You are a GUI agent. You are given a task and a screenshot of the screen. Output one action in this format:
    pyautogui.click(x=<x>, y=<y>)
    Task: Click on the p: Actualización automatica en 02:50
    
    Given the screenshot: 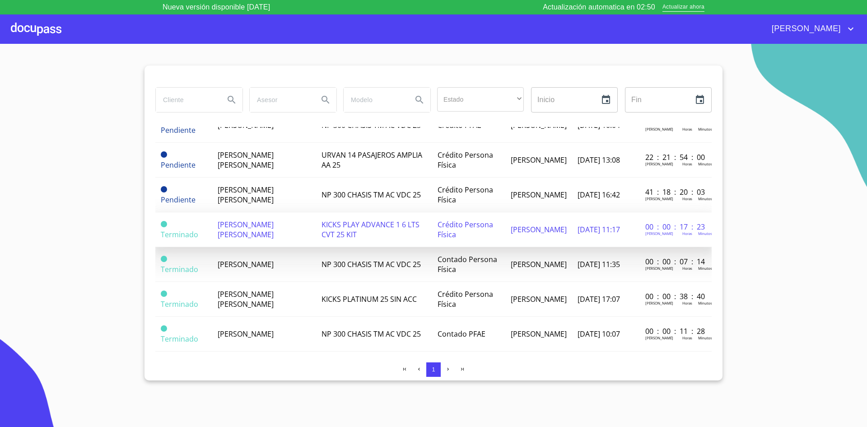 What is the action you would take?
    pyautogui.click(x=598, y=7)
    